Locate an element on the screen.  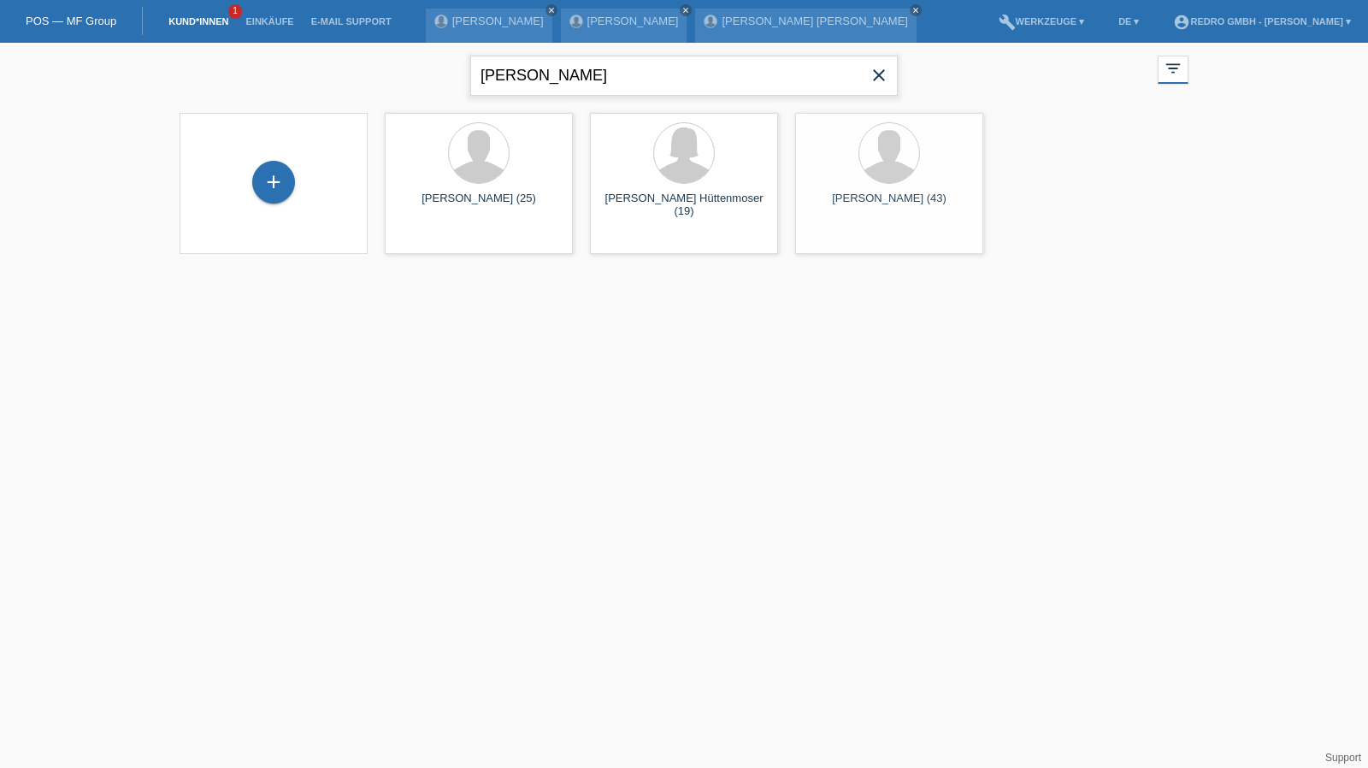
a: Einkäufe is located at coordinates (269, 21).